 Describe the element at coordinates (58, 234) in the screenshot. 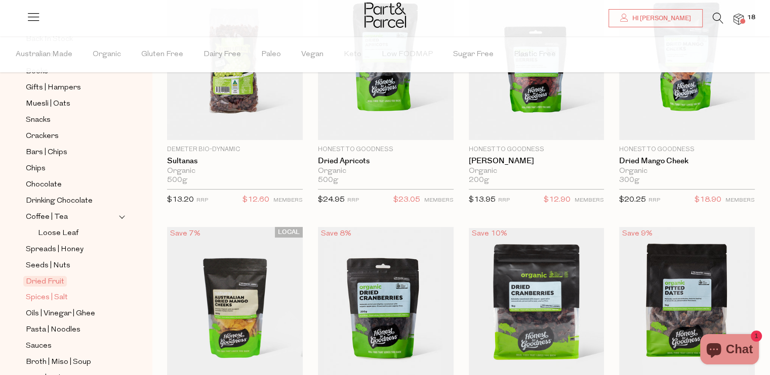

I see `span: Loose Leaf` at that location.